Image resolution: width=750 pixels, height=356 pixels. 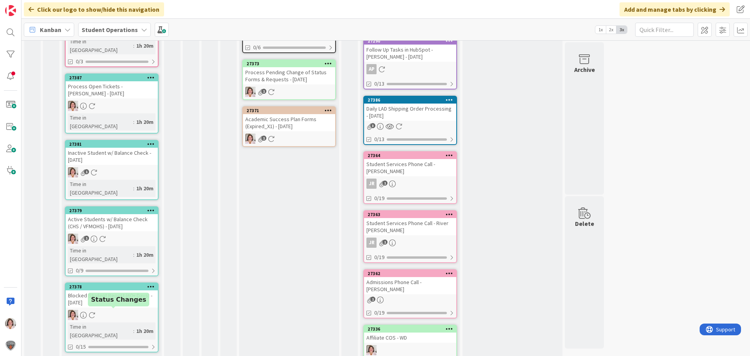 What do you see at coordinates (411, 329) in the screenshot?
I see `div: 27336` at bounding box center [411, 329].